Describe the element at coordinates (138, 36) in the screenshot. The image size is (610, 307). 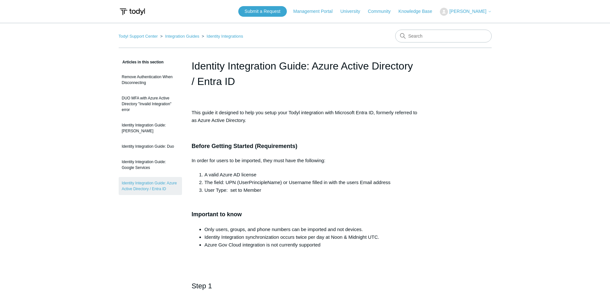
I see `a: Todyl Support Center` at that location.